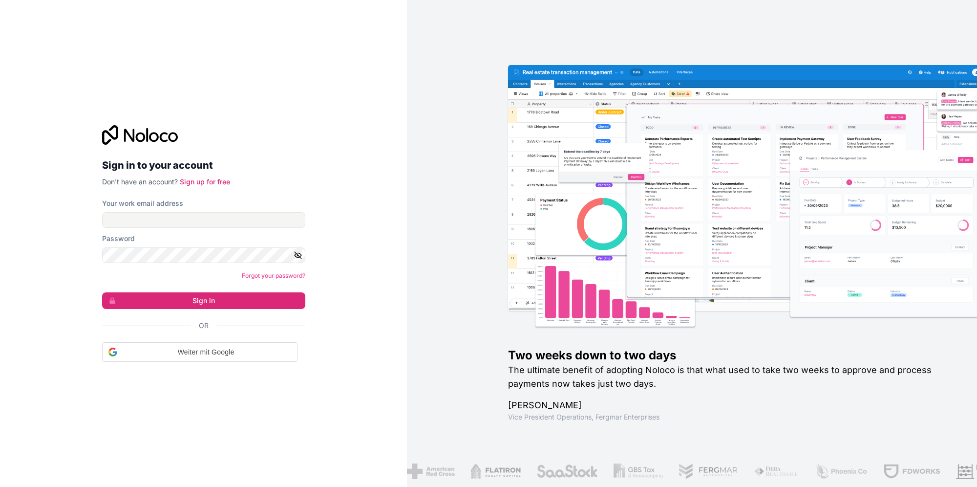 Image resolution: width=977 pixels, height=487 pixels. What do you see at coordinates (140, 181) in the screenshot?
I see `span: Don't have an account?` at bounding box center [140, 181].